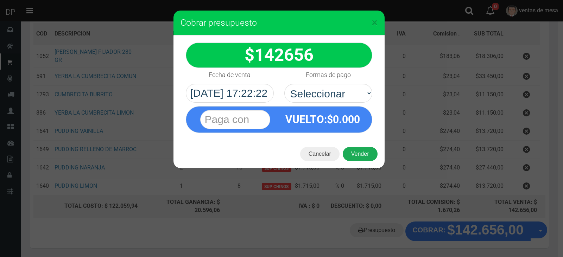 Image resolution: width=563 pixels, height=257 pixels. I want to click on h4: Fecha de venta, so click(229, 75).